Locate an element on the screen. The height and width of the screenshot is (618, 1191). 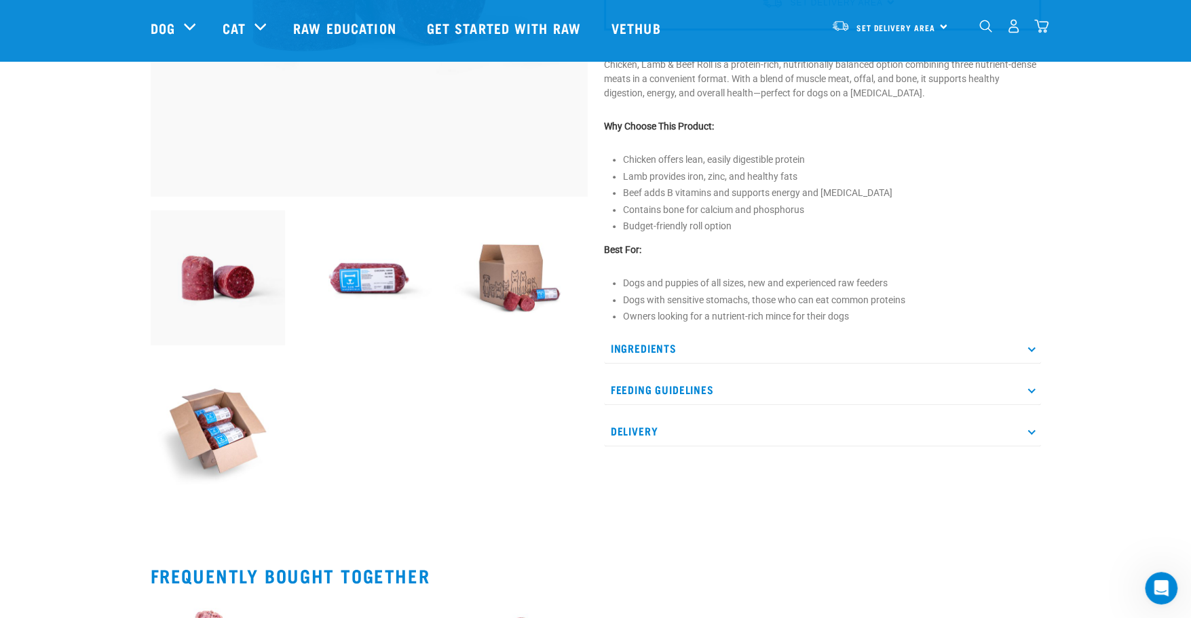
p: Contains bone for calcium and phosphorus is located at coordinates (832, 210).